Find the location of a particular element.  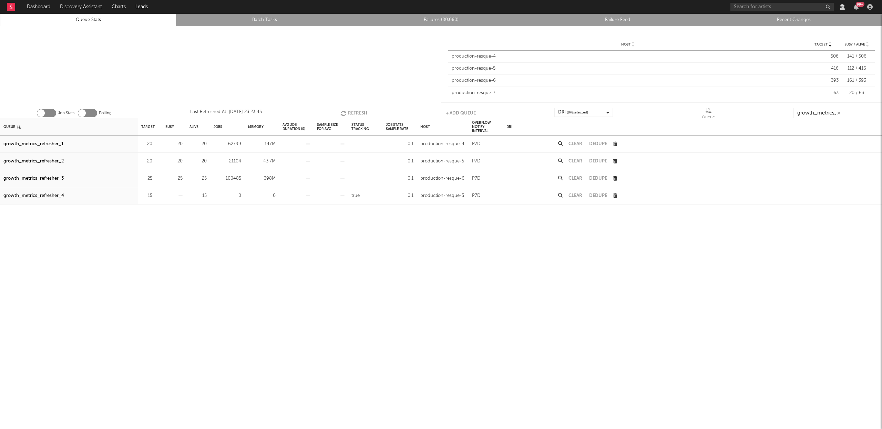

div: Host is located at coordinates (425, 126).